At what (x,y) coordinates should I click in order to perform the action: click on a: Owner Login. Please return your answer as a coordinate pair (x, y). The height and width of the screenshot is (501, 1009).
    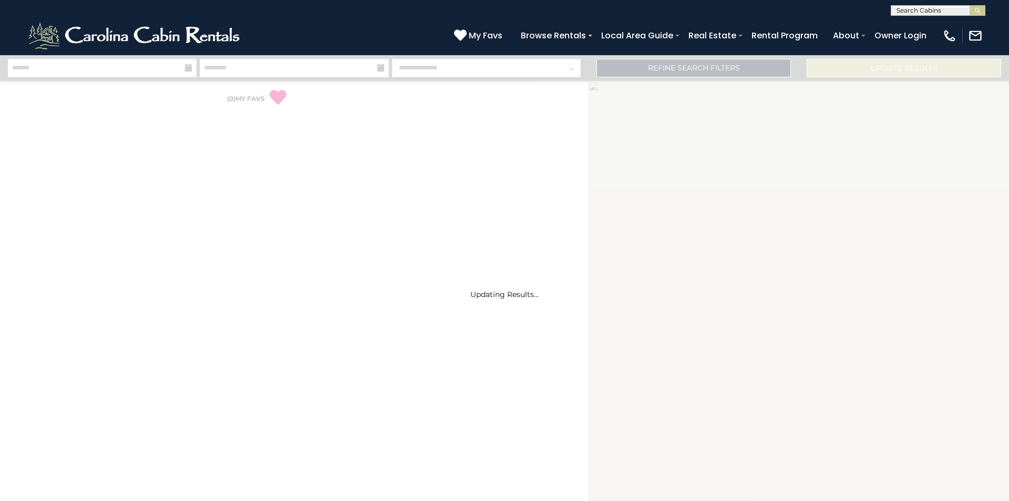
    Looking at the image, I should click on (900, 35).